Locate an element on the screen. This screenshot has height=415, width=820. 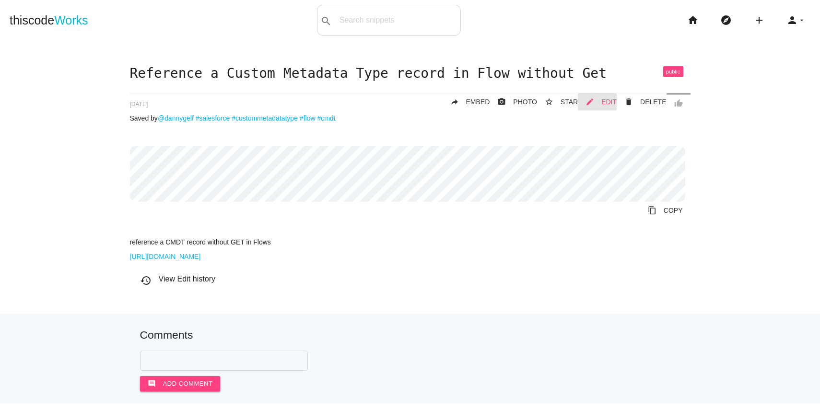
button: search is located at coordinates (326, 20).